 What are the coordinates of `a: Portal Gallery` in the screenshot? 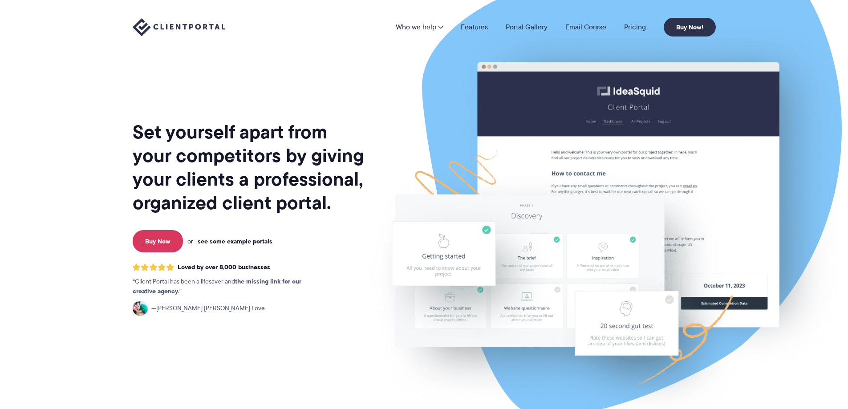 It's located at (527, 27).